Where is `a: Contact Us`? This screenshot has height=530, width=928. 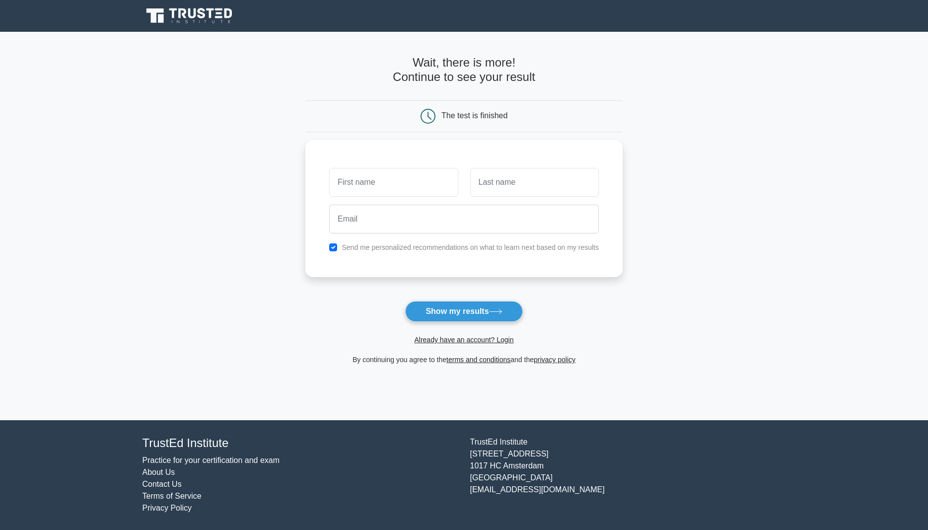 a: Contact Us is located at coordinates (162, 484).